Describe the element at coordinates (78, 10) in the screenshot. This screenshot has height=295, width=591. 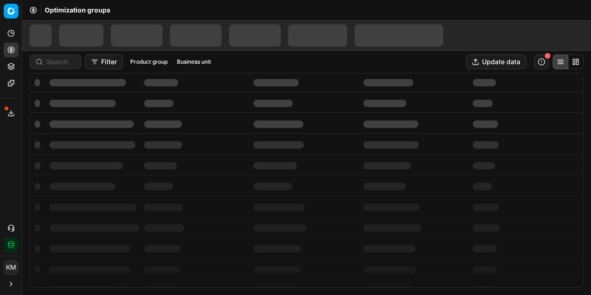
I see `nav: breadcrumb` at that location.